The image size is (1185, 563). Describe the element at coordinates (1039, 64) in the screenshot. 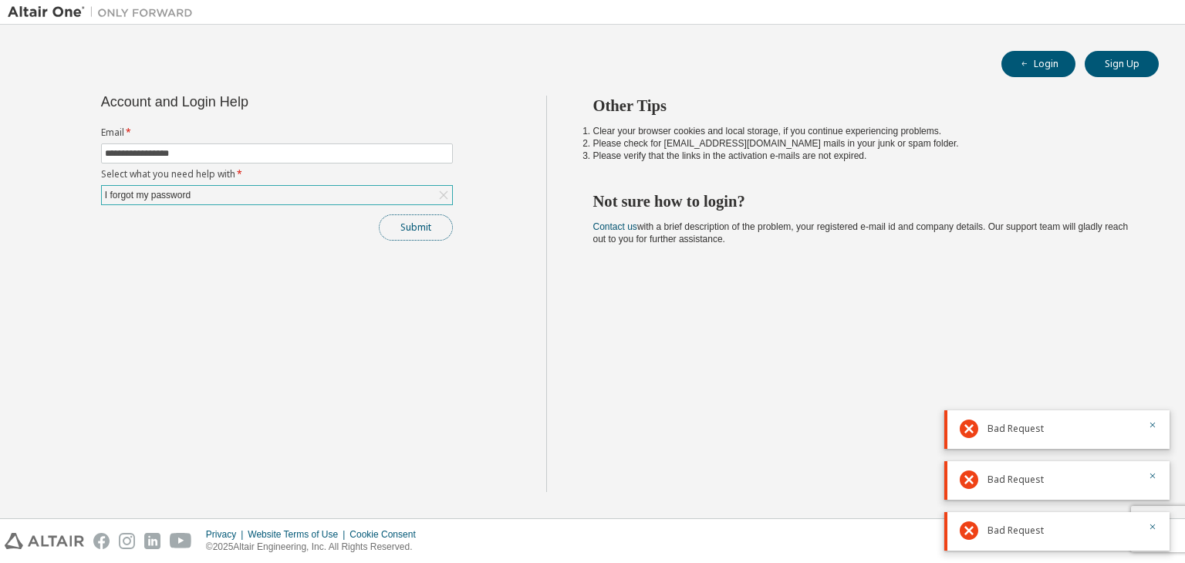

I see `button: Login` at that location.